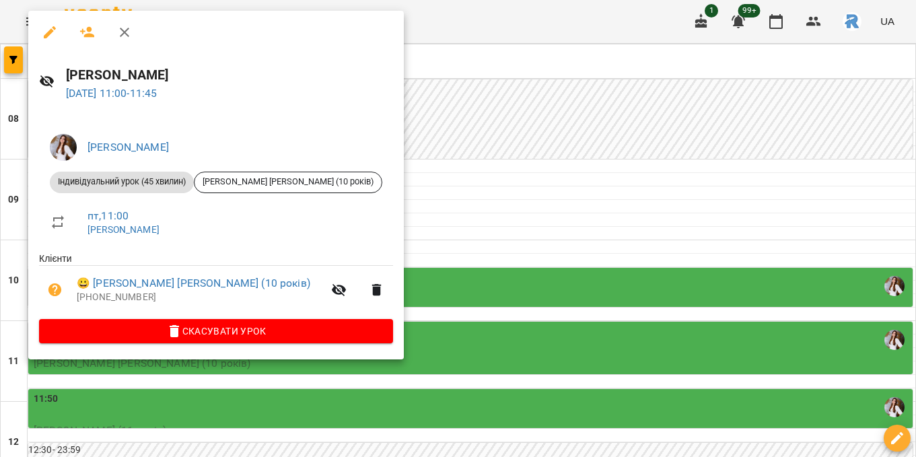  What do you see at coordinates (108, 215) in the screenshot?
I see `a: пт , 11:00` at bounding box center [108, 215].